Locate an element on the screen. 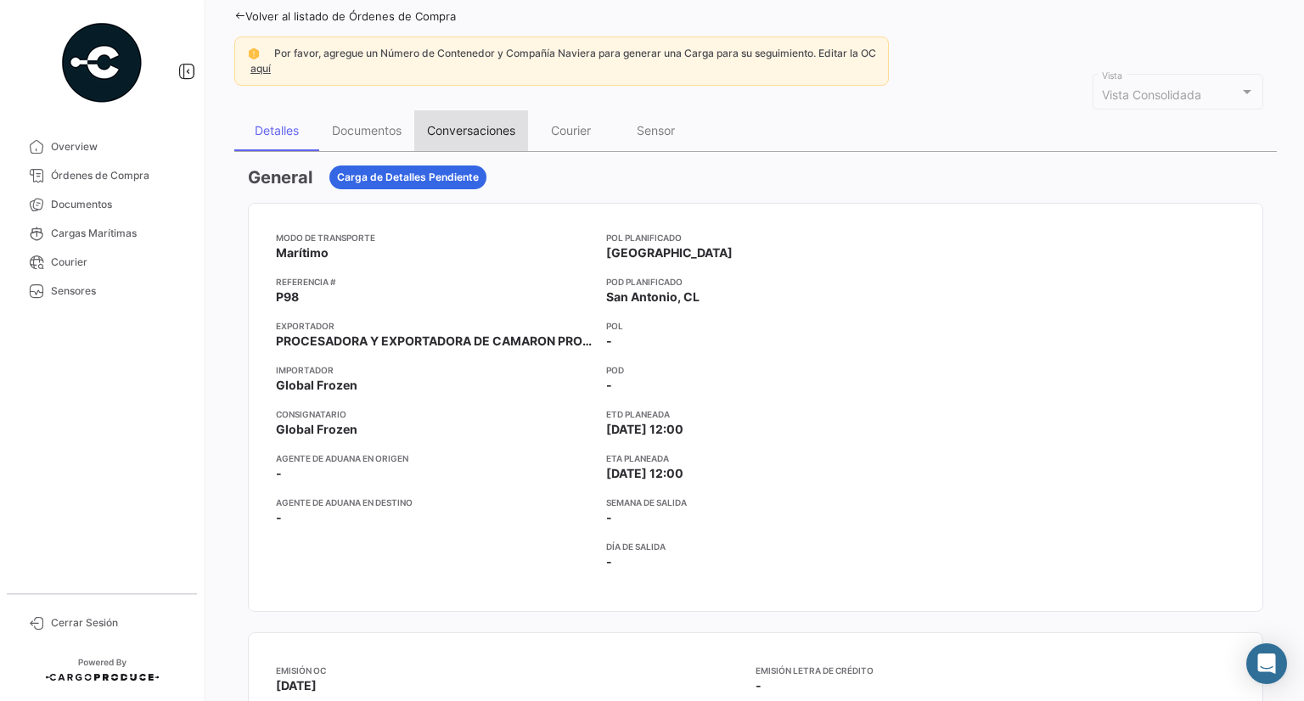 This screenshot has width=1304, height=701. a: Overview is located at coordinates (102, 147).